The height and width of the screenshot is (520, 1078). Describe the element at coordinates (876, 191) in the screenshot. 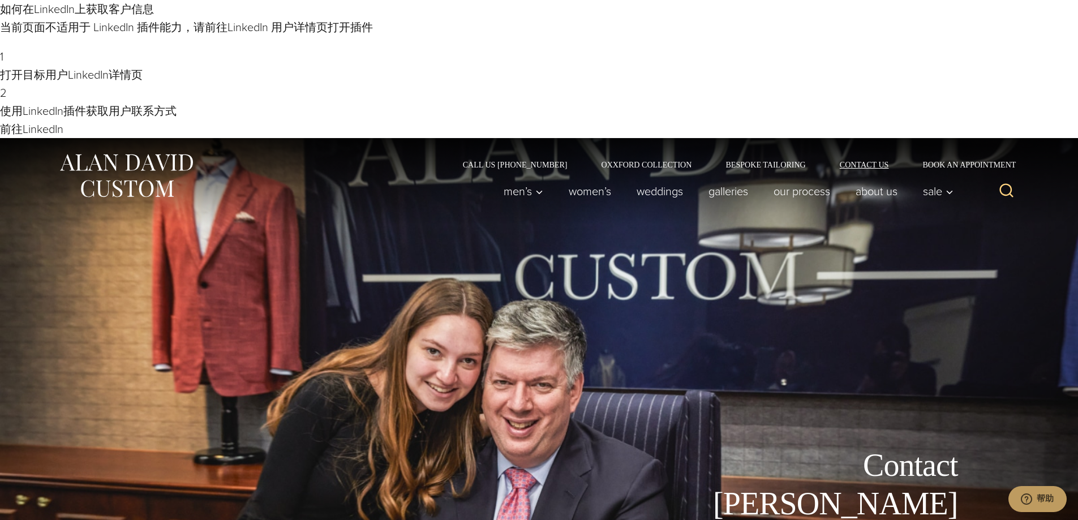

I see `a: About Us` at that location.